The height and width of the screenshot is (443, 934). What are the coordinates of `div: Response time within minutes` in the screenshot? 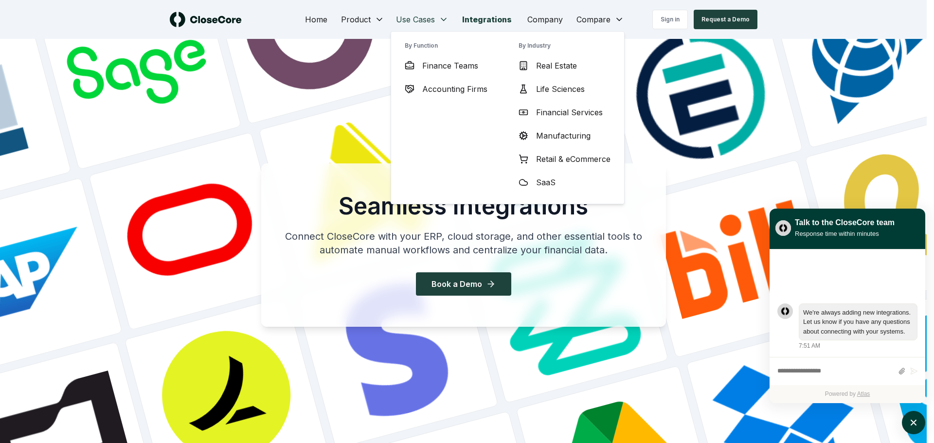 It's located at (845, 234).